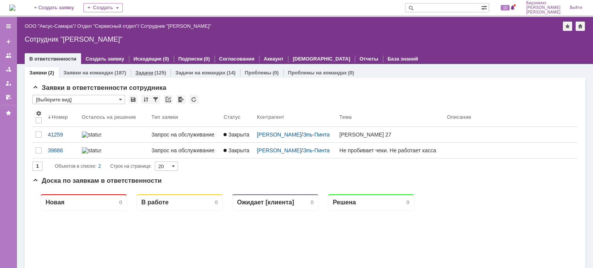  I want to click on span: 10, so click(505, 8).